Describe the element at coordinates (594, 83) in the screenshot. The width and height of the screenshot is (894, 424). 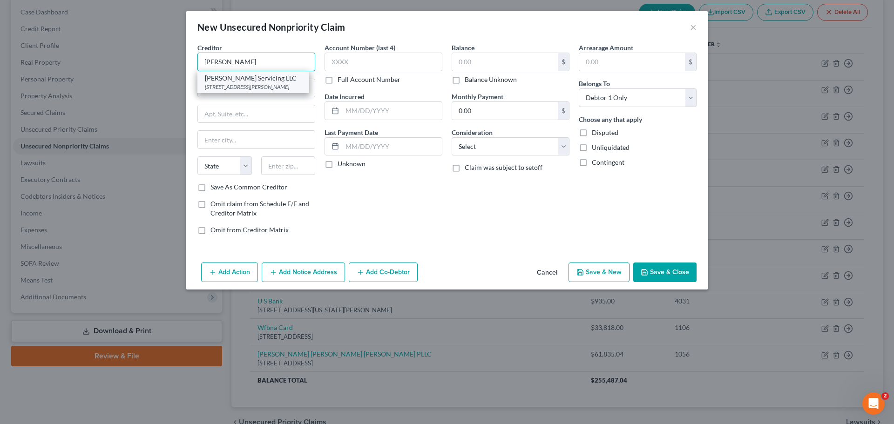
I see `span: Belongs To` at that location.